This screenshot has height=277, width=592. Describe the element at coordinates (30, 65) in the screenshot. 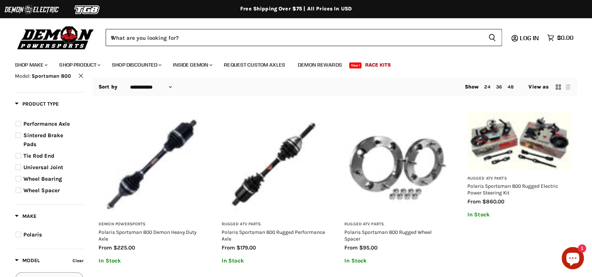

I see `a: Shop Make` at that location.